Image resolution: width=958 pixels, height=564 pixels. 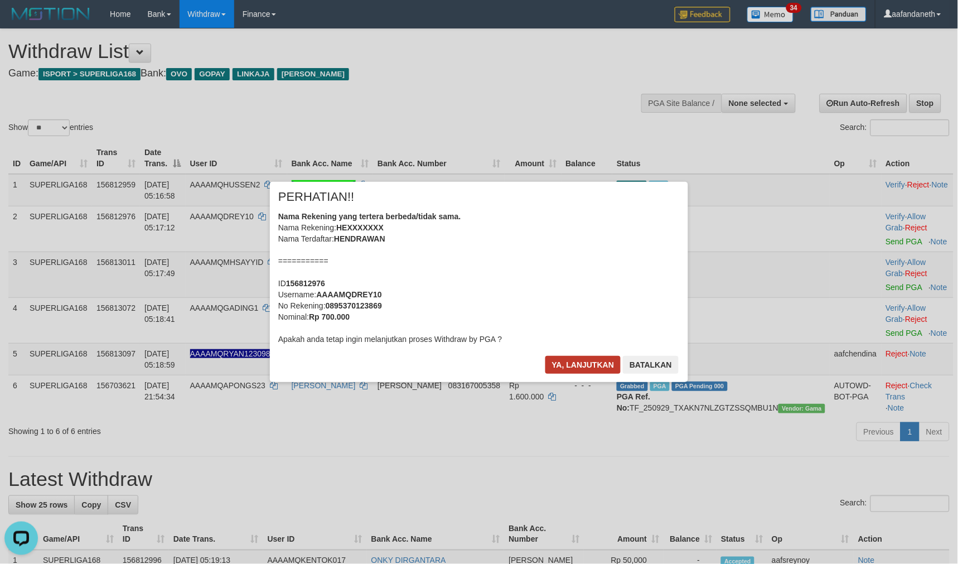 I want to click on b: Nama Rekening yang tertera berbeda/tidak sama., so click(x=370, y=216).